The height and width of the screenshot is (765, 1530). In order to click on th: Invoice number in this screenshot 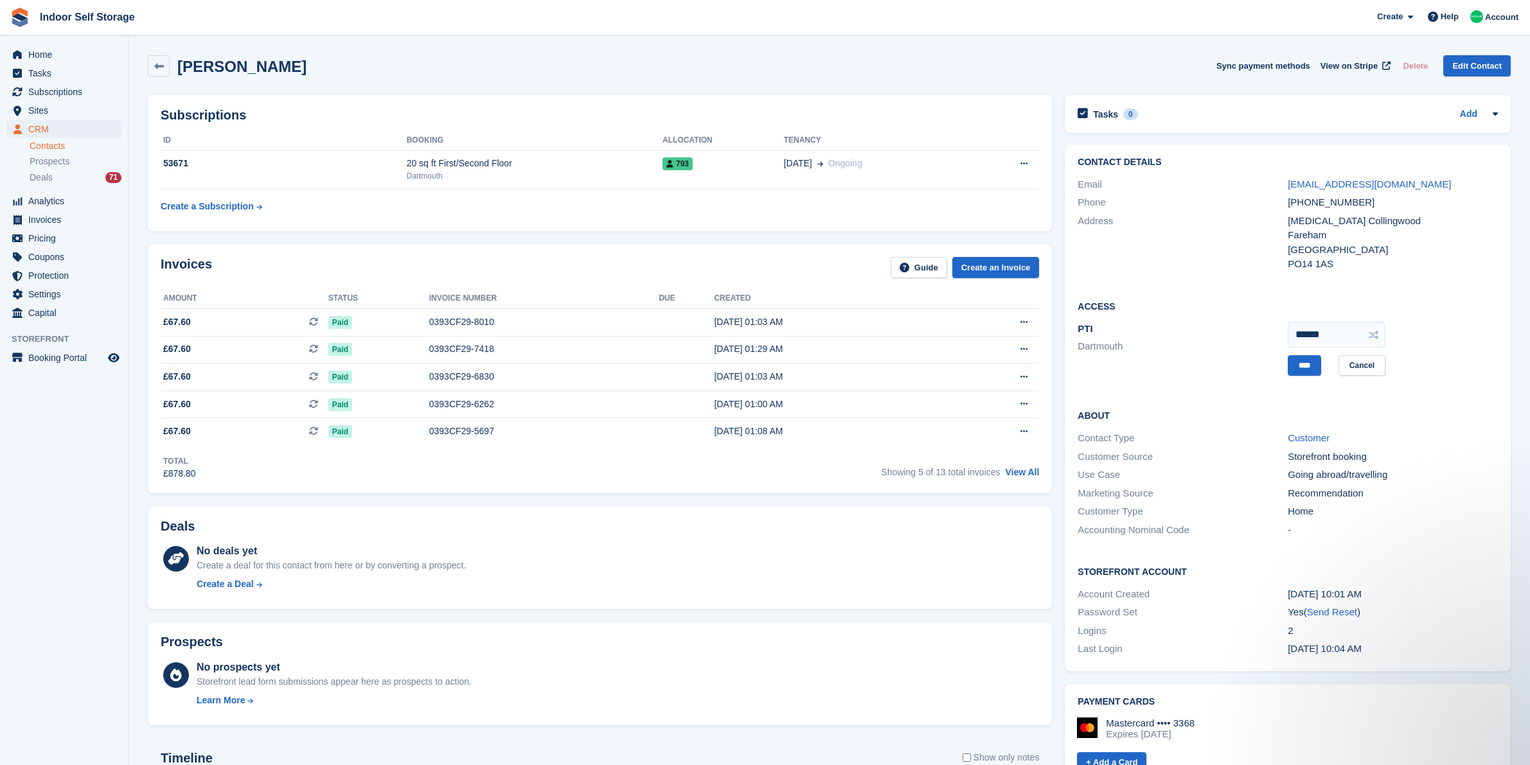, I will do `click(544, 299)`.